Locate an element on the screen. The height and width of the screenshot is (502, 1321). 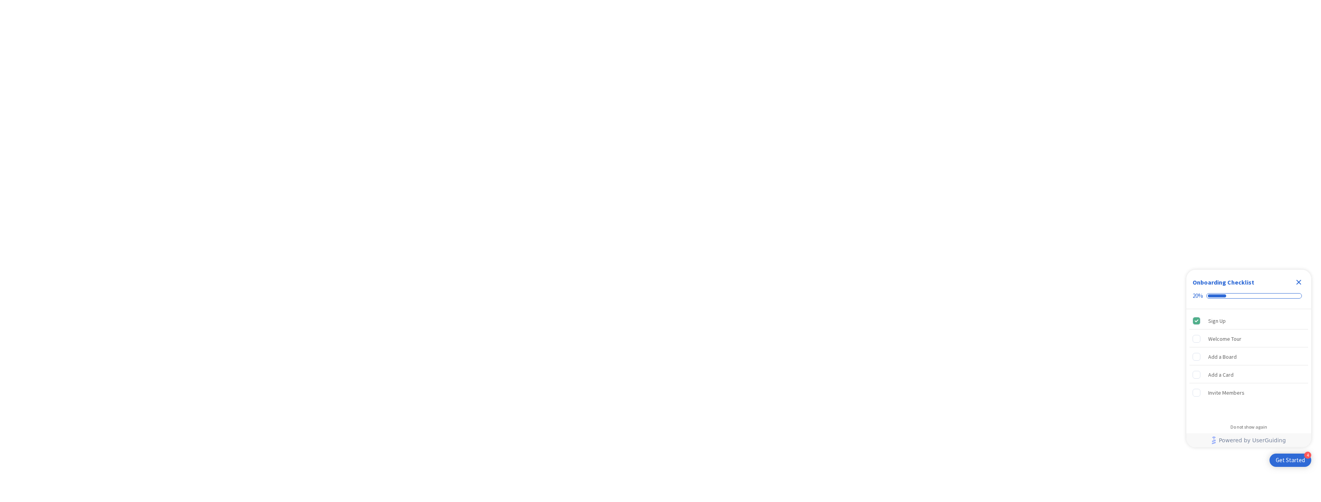
div: Do not show again is located at coordinates (1249, 427).